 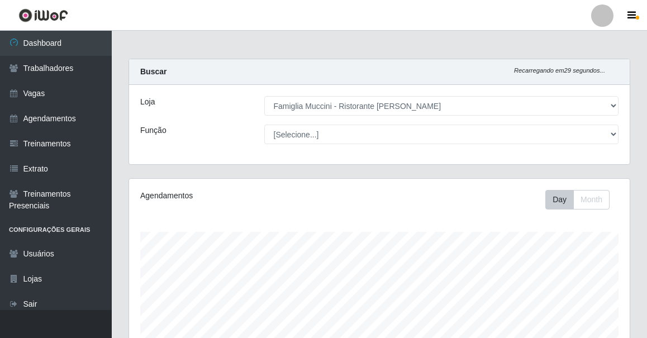 I want to click on div: Toolbar with button groups, so click(x=582, y=199).